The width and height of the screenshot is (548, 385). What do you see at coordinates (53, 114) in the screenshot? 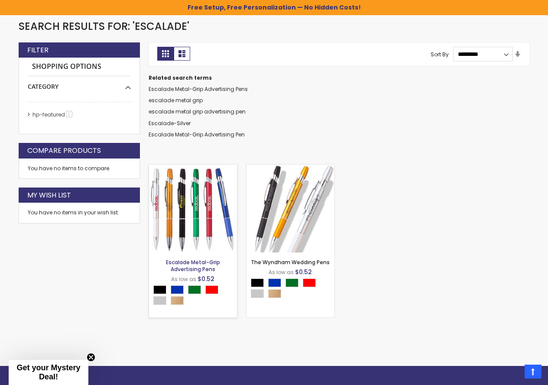
I see `a: hp-featured1` at bounding box center [53, 114].